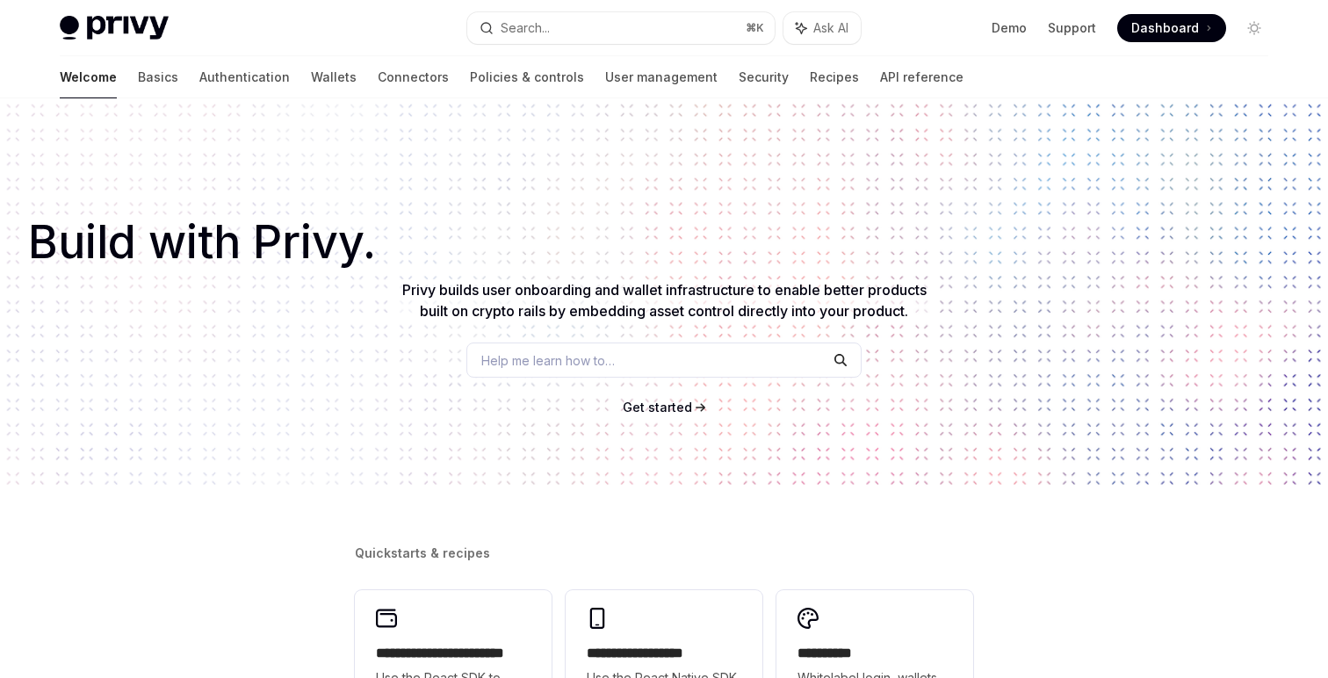  What do you see at coordinates (334, 77) in the screenshot?
I see `a: Wallets` at bounding box center [334, 77].